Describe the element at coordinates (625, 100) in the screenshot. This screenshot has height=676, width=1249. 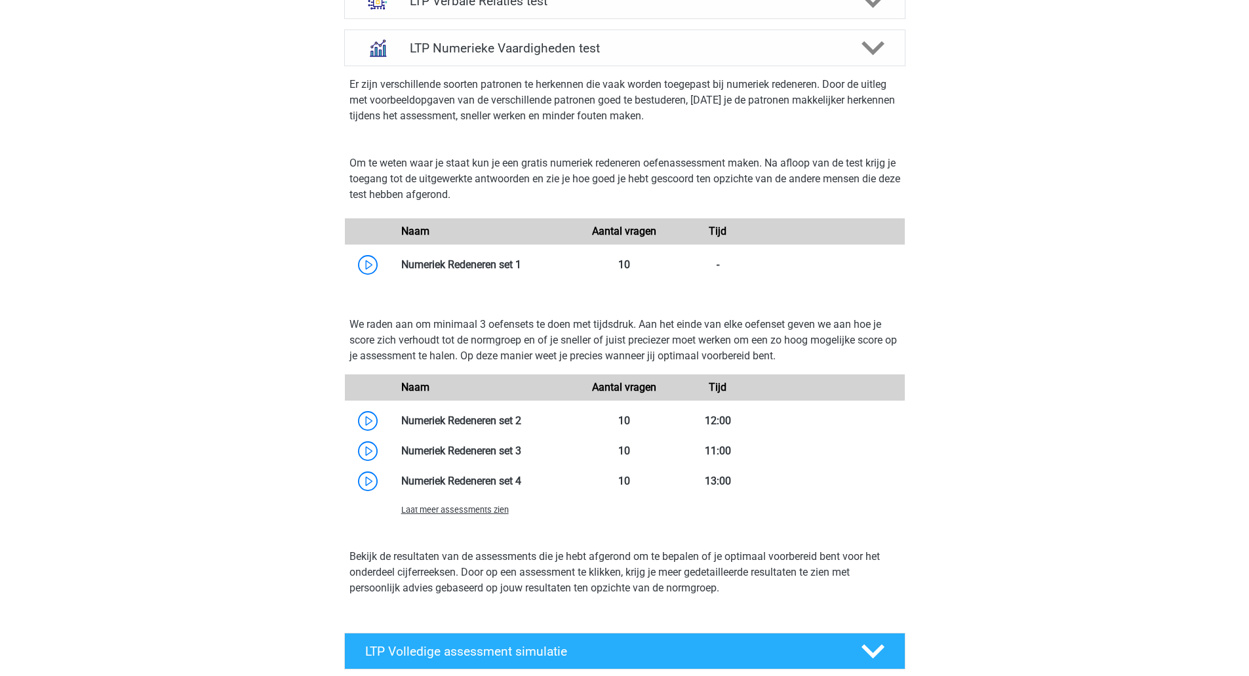
I see `p: Er zijn verschillende soorten patronen te herkennen die vaak worden toegepast bij numeriek redene...` at that location.